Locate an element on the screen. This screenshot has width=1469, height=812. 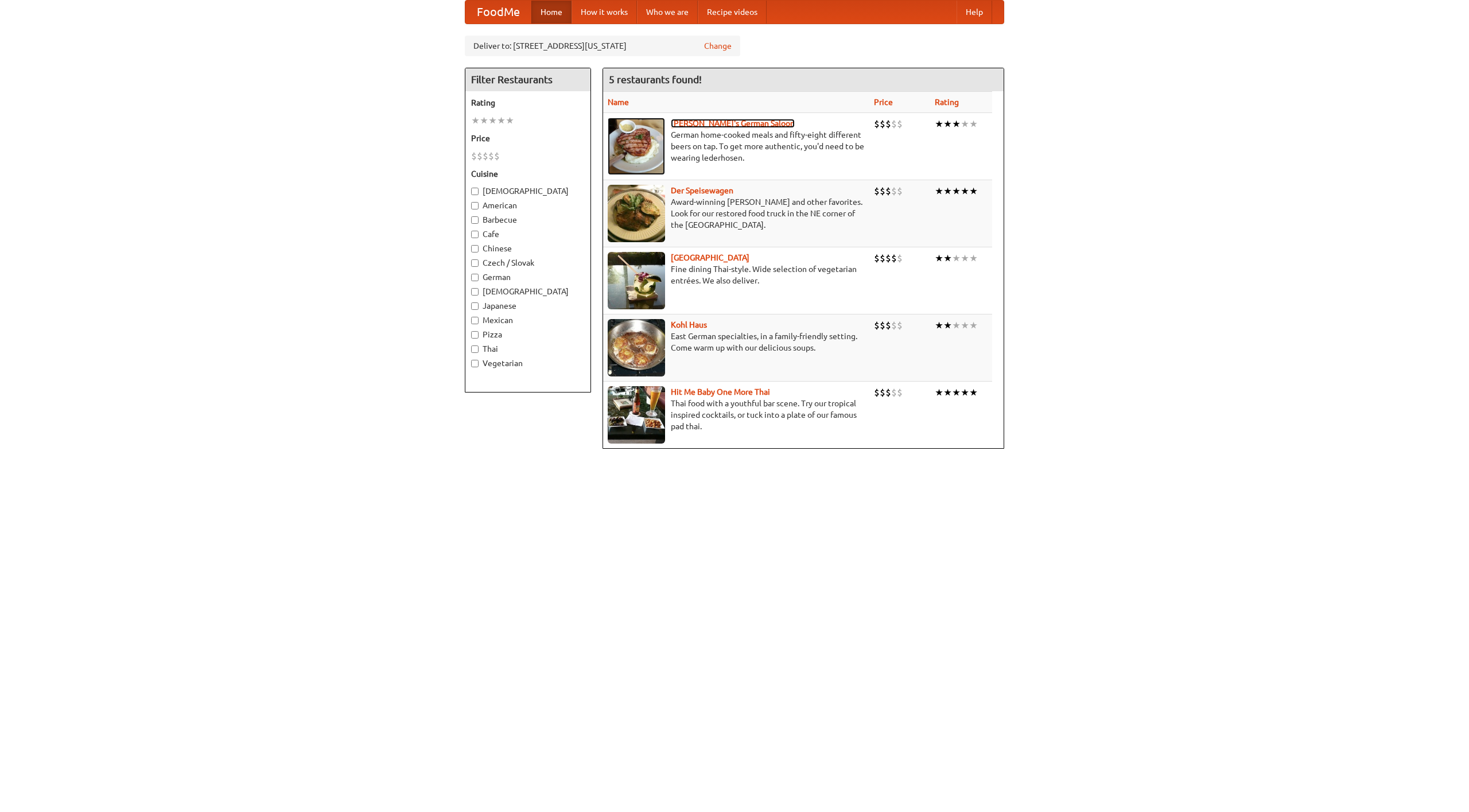
img: kohlhaus.jpg is located at coordinates (636, 348).